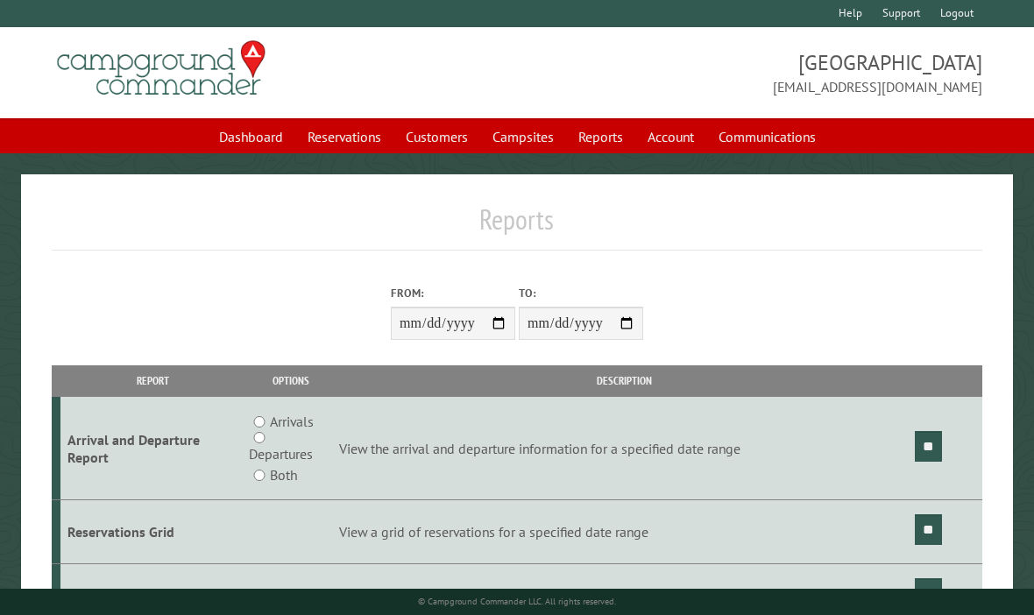 This screenshot has width=1034, height=615. I want to click on label: From:, so click(453, 293).